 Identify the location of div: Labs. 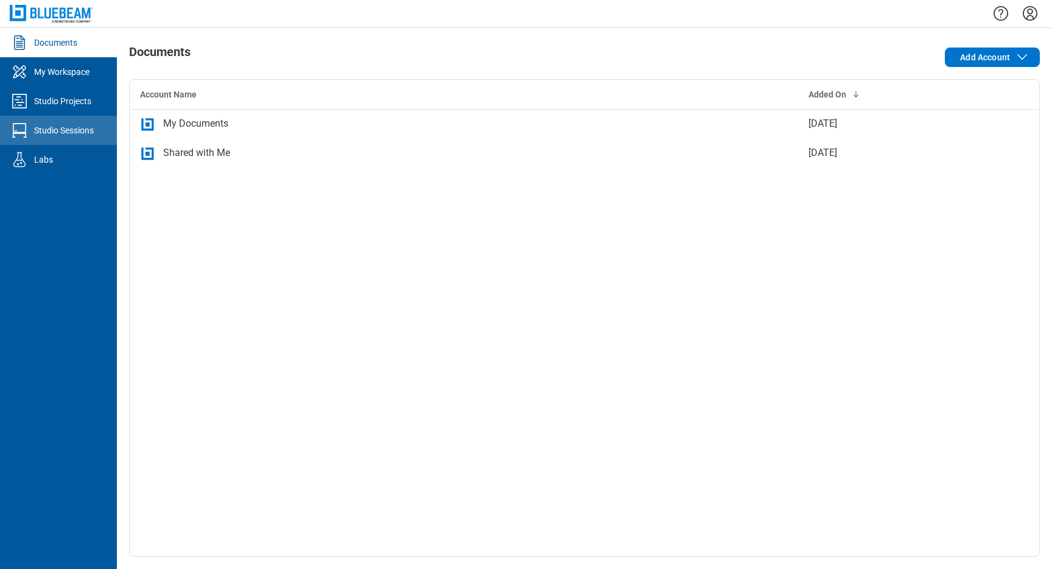
(43, 160).